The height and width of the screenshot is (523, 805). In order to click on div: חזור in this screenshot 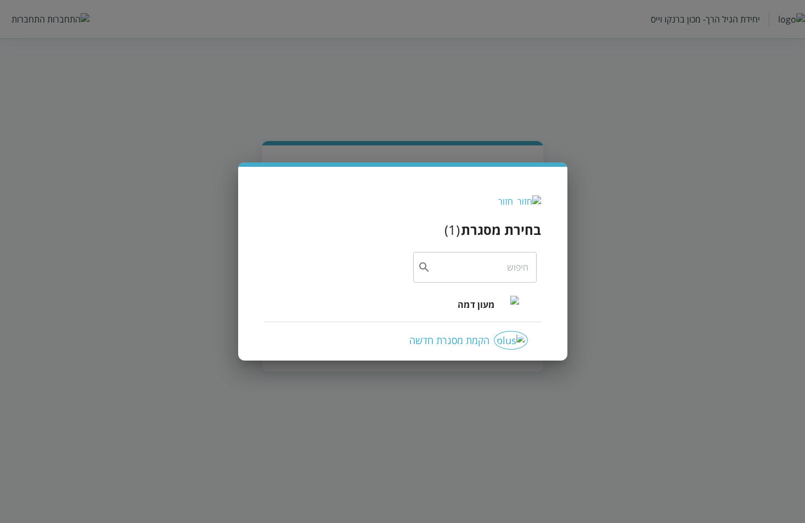, I will do `click(505, 201)`.